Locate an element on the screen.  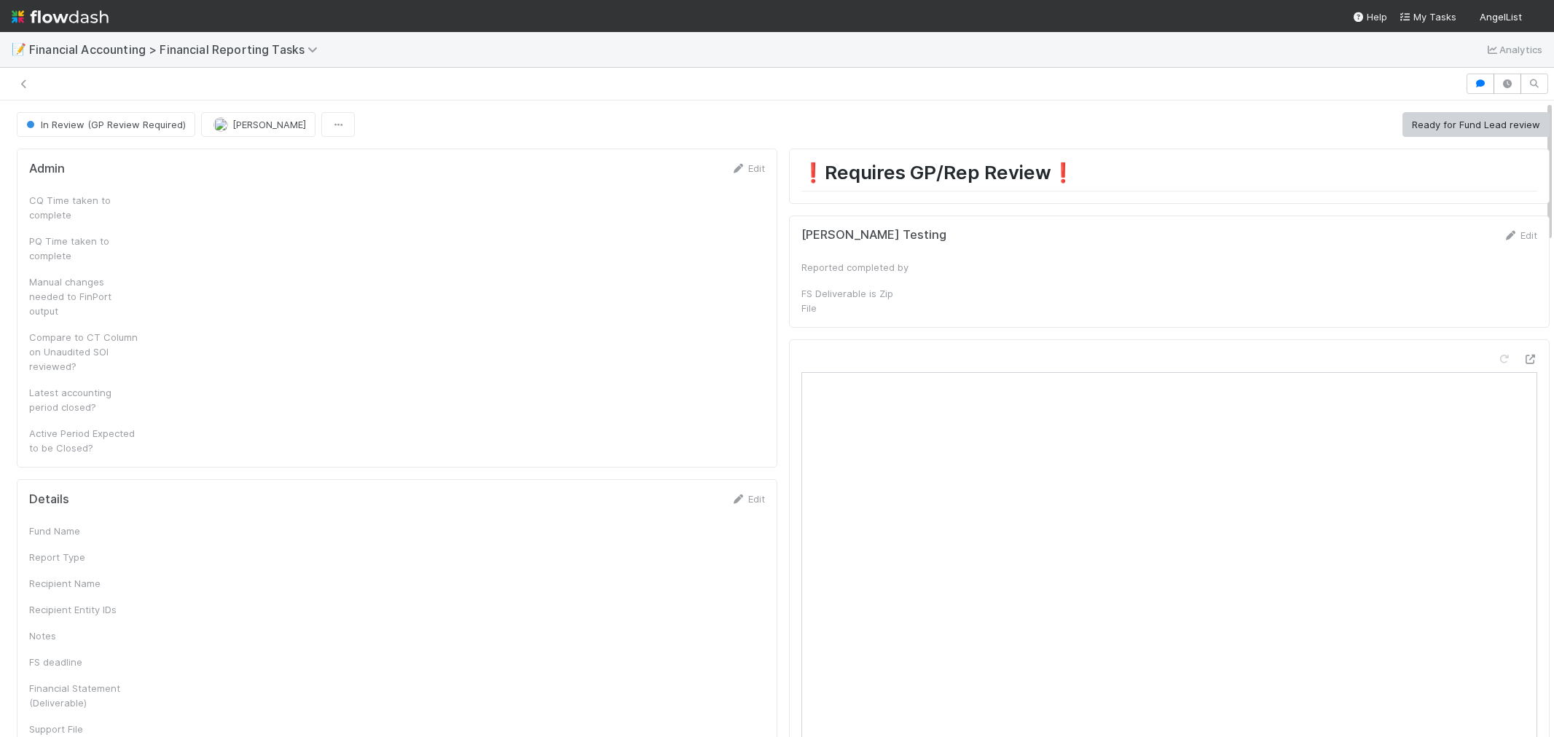
div: Recipient Entity IDs is located at coordinates (84, 610).